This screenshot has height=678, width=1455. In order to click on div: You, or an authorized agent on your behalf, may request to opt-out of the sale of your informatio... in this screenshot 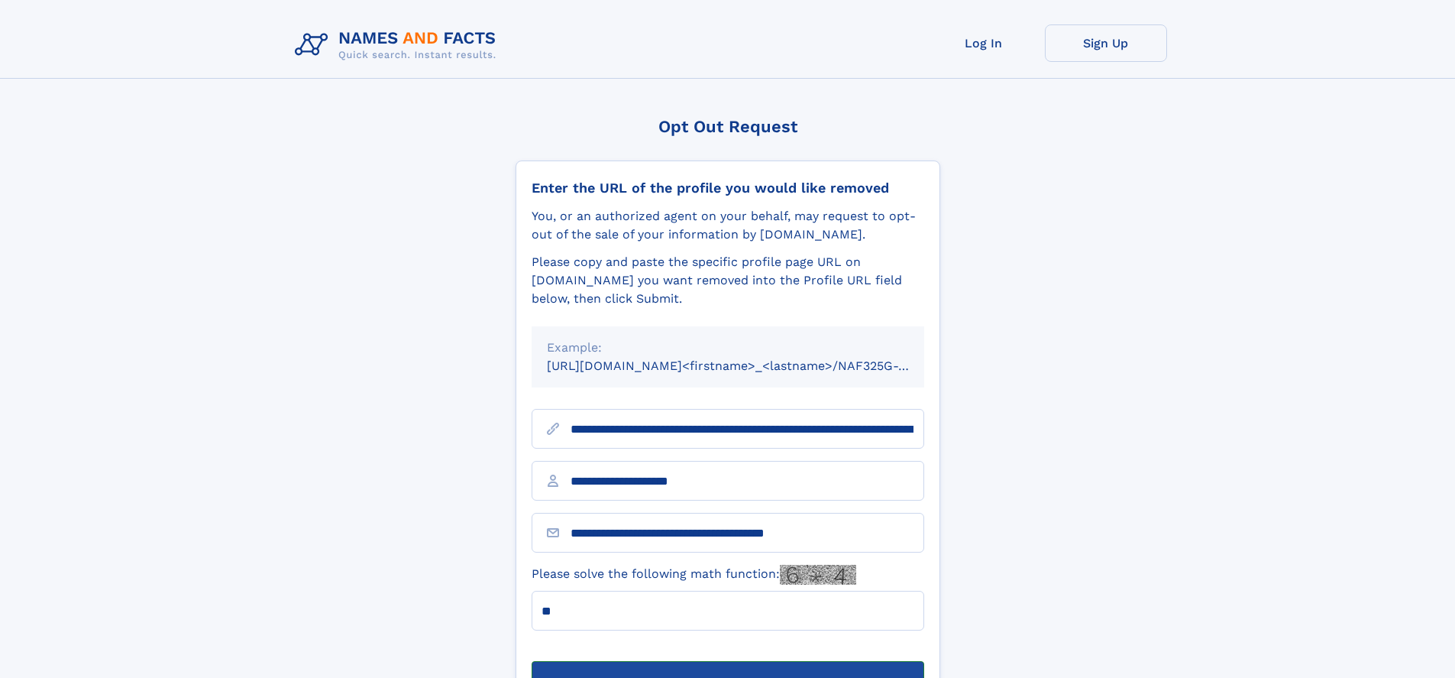, I will do `click(728, 225)`.